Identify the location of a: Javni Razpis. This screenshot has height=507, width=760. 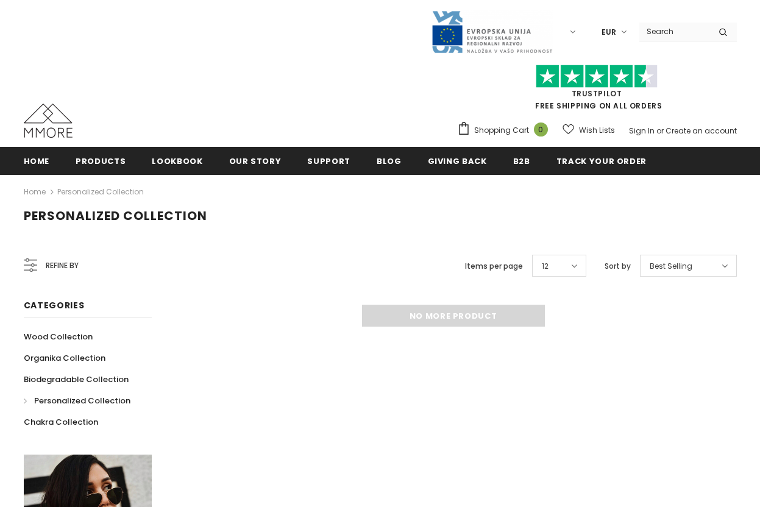
(492, 31).